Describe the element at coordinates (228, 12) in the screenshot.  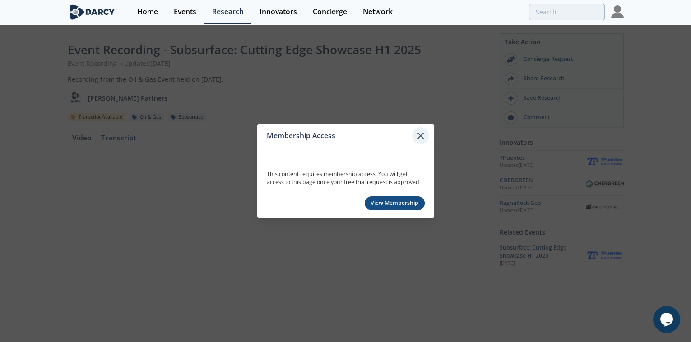
I see `div: Research` at that location.